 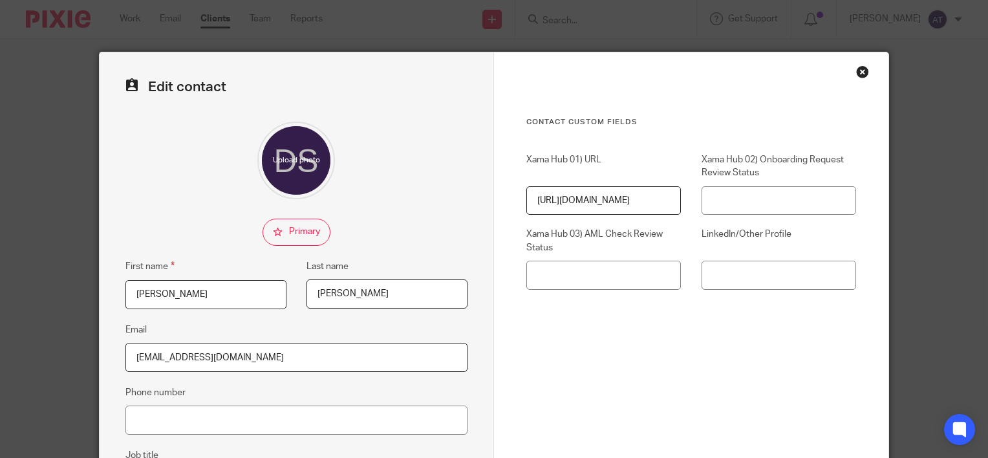 What do you see at coordinates (327, 266) in the screenshot?
I see `label: Last name` at bounding box center [327, 266].